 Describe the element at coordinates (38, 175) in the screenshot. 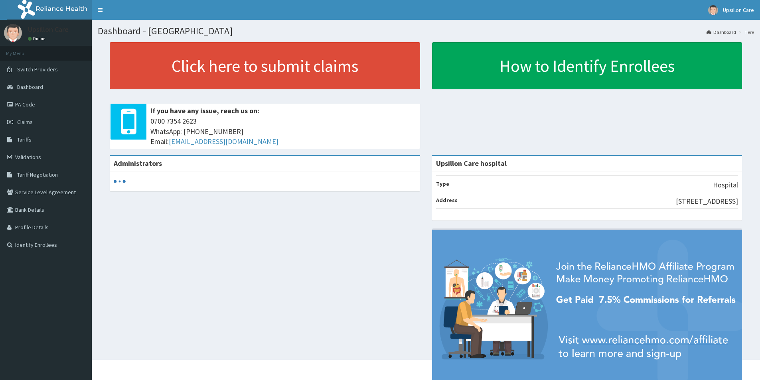

I see `span: Tariff Negotiation` at that location.